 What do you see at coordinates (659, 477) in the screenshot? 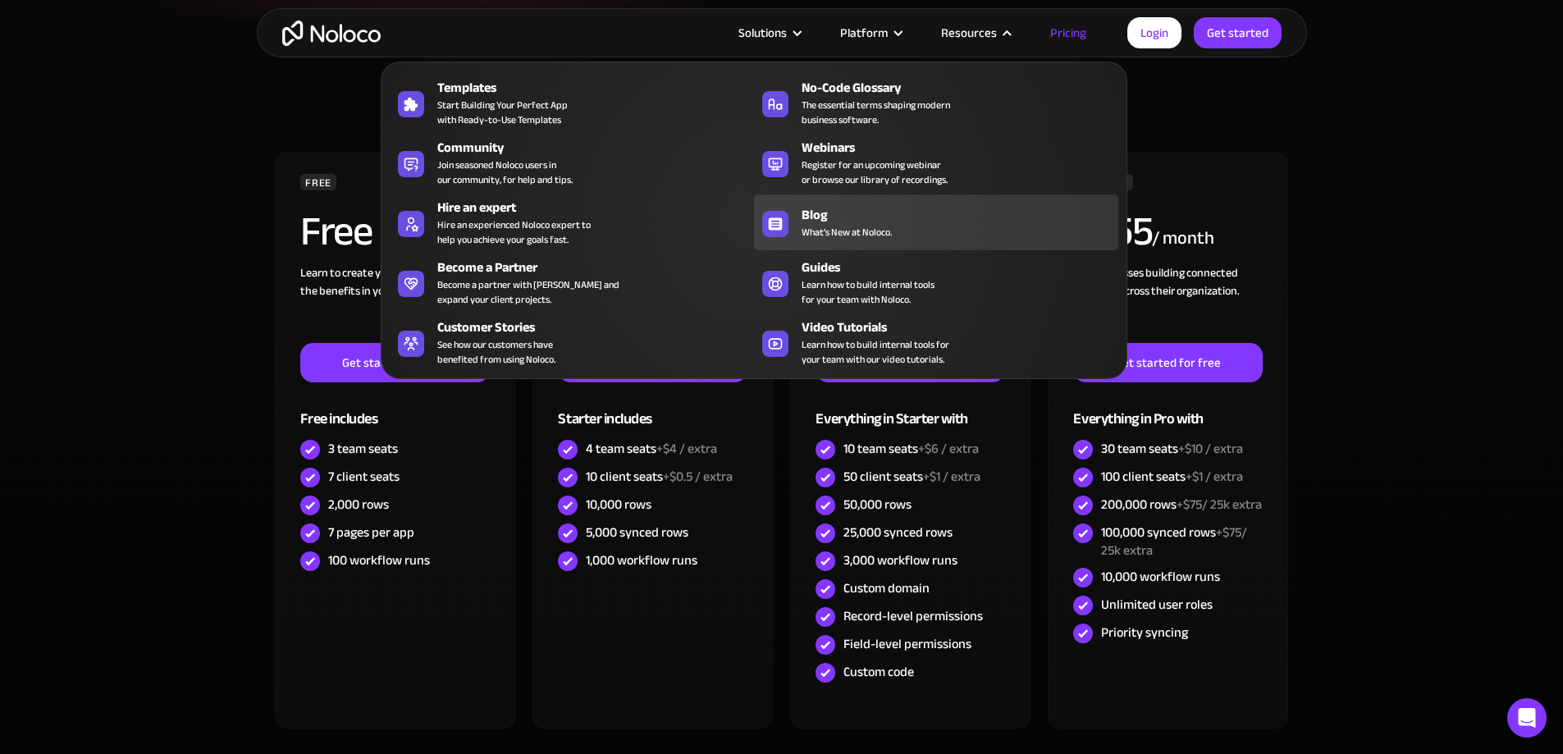
I see `div: 10 client seats` at bounding box center [659, 477].